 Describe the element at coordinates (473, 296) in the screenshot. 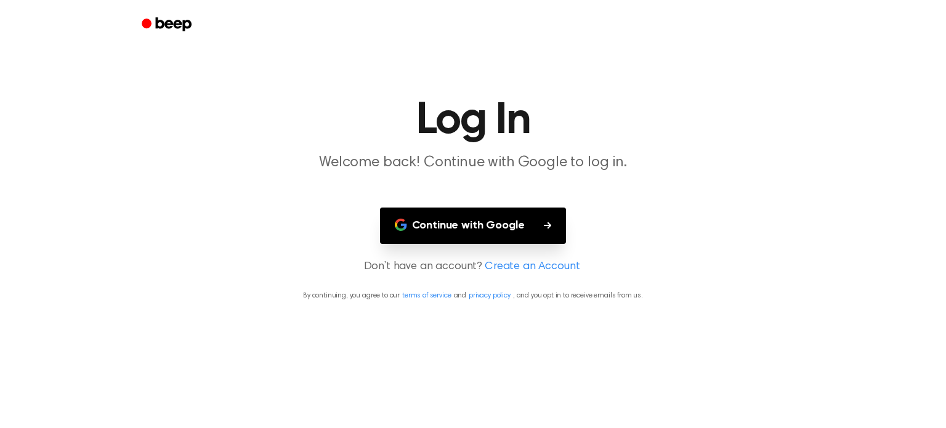

I see `p: By continuing, you agree to our and , and you opt in to receive emails from us.` at that location.